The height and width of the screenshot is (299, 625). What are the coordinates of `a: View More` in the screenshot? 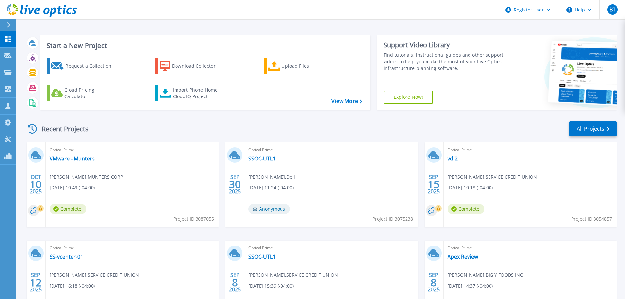 It's located at (347, 101).